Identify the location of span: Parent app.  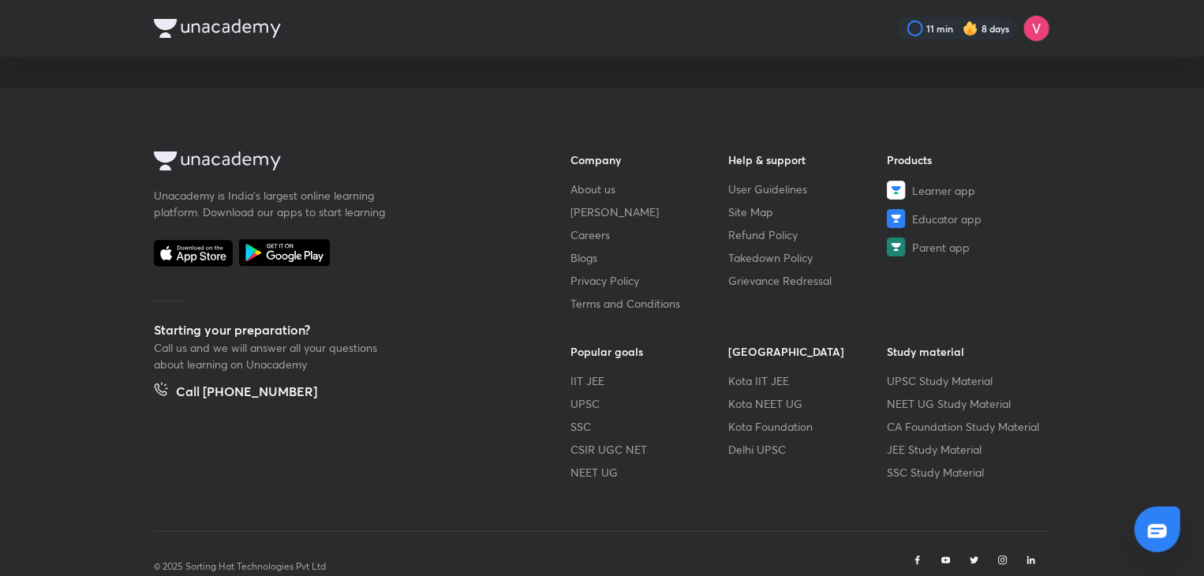
(940, 247).